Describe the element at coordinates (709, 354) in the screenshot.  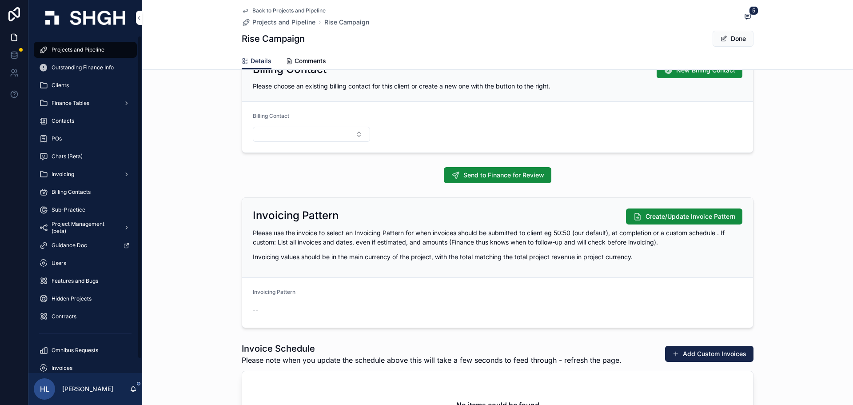
I see `button: Add Custom Invoices` at that location.